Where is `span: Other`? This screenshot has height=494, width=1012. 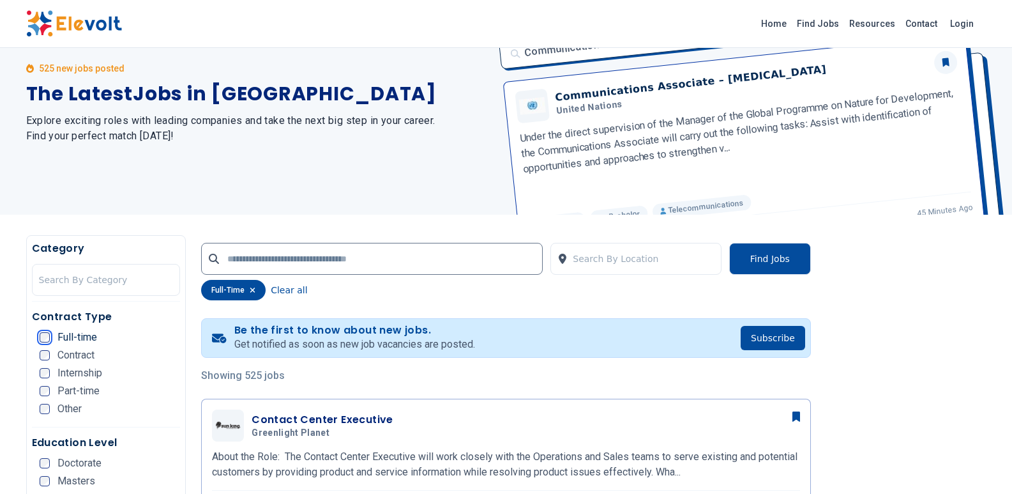
span: Other is located at coordinates (70, 409).